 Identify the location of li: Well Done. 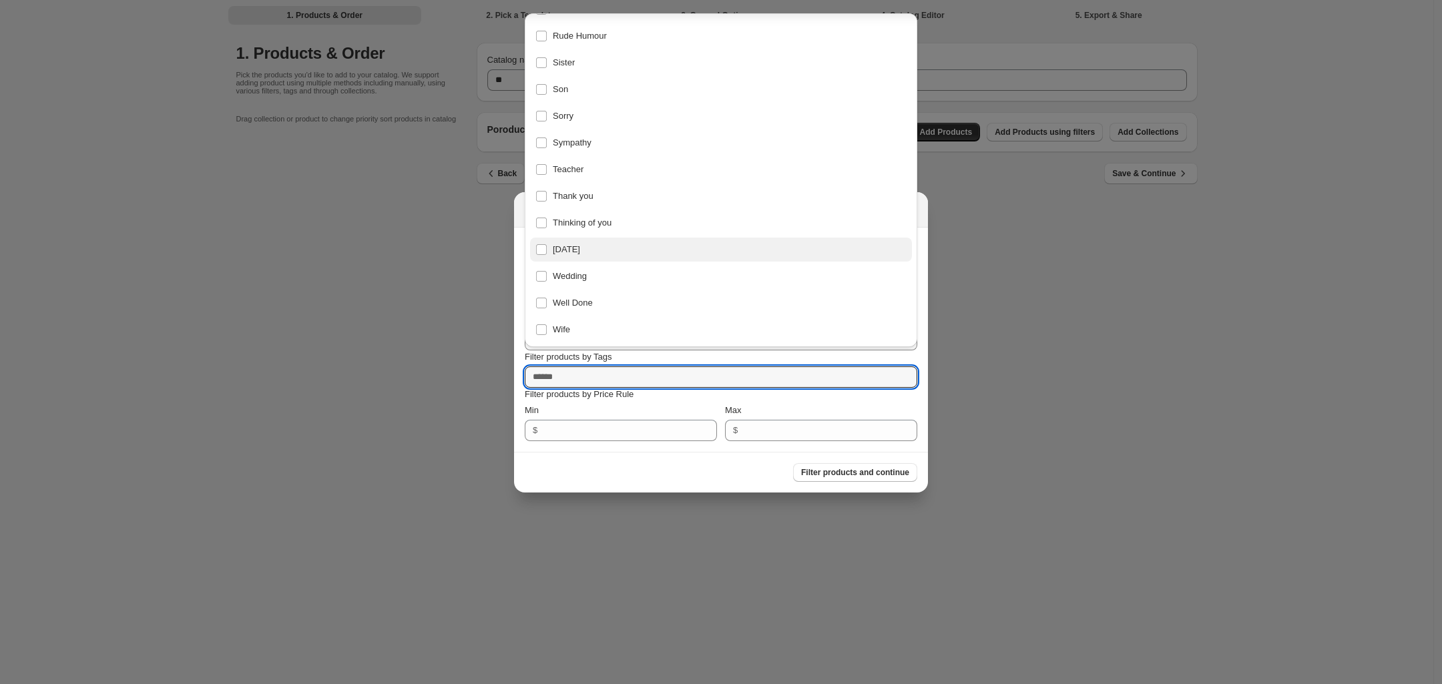
(721, 302).